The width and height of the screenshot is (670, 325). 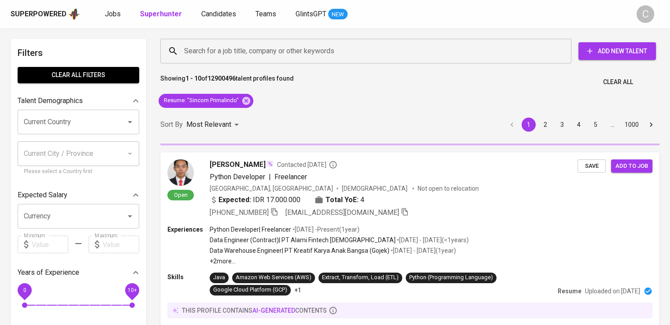 I want to click on span: Candidates, so click(x=218, y=14).